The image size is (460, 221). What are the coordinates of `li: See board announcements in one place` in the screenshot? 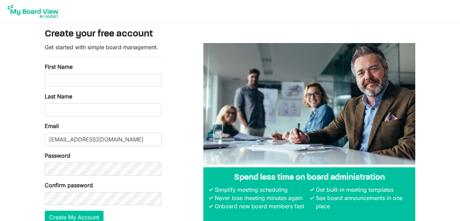 It's located at (362, 202).